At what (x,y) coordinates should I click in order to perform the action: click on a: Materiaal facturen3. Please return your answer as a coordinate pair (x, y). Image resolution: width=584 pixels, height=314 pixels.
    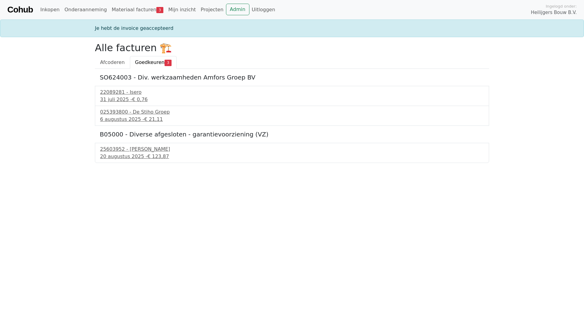
    Looking at the image, I should click on (138, 10).